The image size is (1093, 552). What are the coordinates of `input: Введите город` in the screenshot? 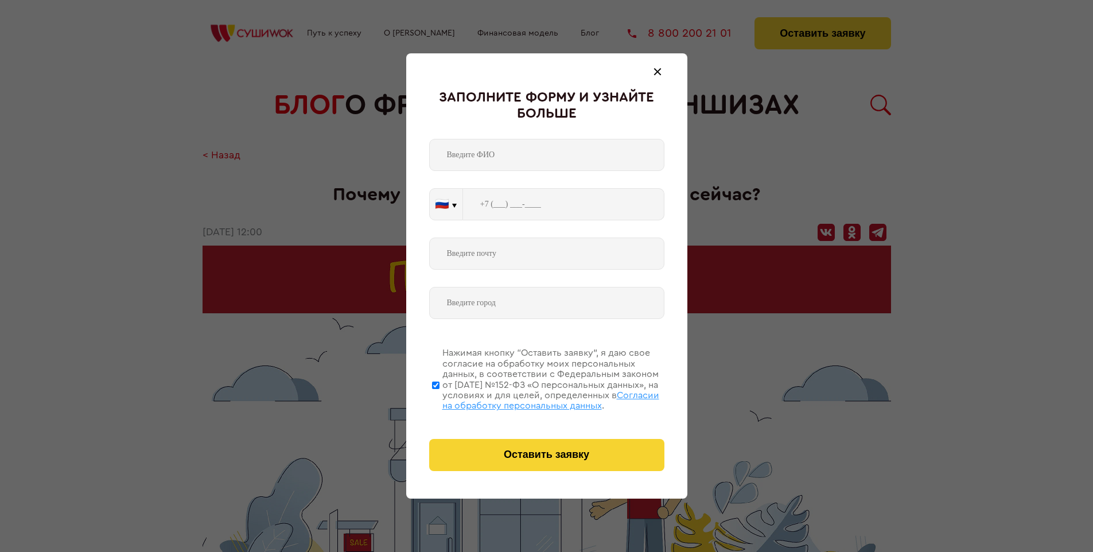 It's located at (547, 303).